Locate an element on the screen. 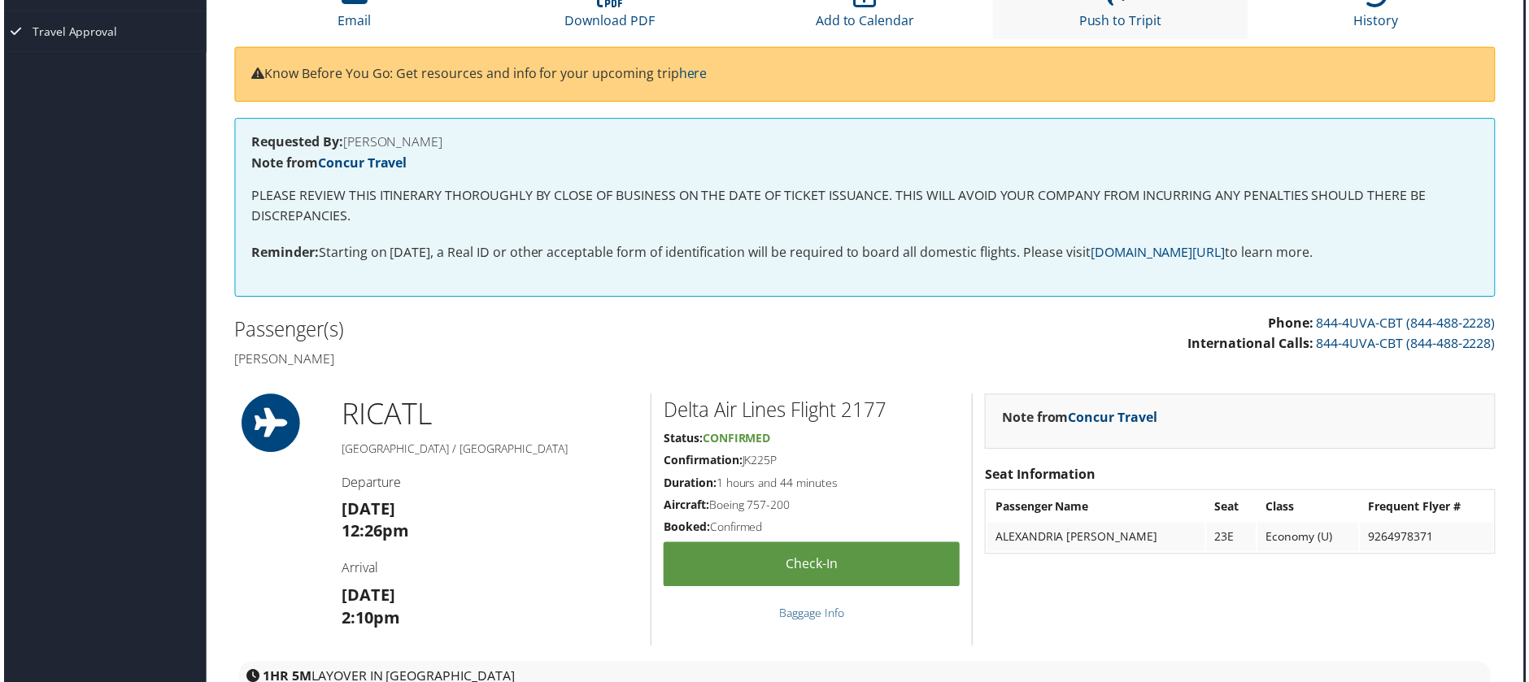 The width and height of the screenshot is (1529, 682). td: 9264978371 is located at coordinates (1430, 540).